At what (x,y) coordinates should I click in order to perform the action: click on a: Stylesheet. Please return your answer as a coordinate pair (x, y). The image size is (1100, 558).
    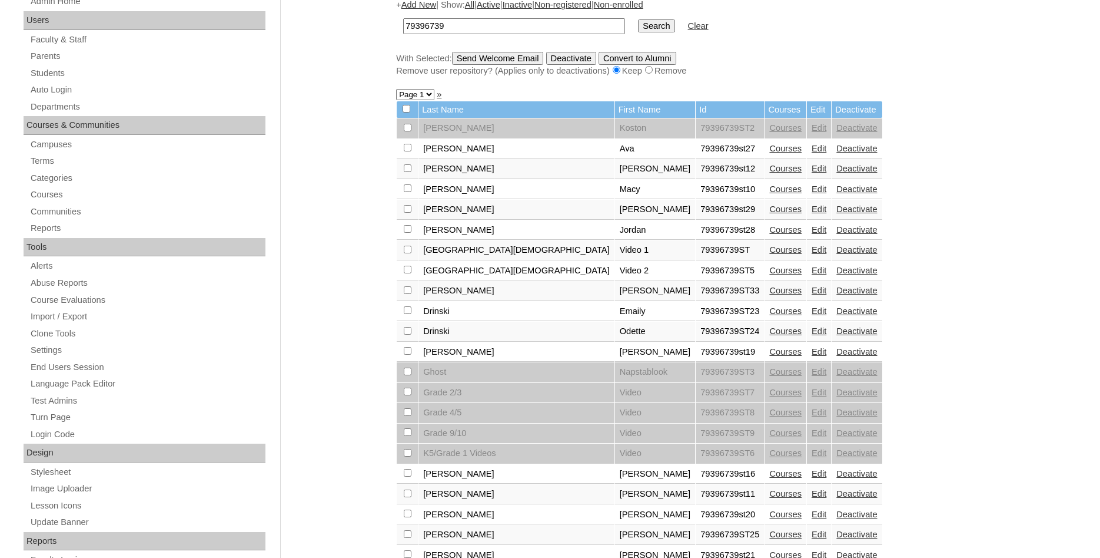
    Looking at the image, I should click on (147, 472).